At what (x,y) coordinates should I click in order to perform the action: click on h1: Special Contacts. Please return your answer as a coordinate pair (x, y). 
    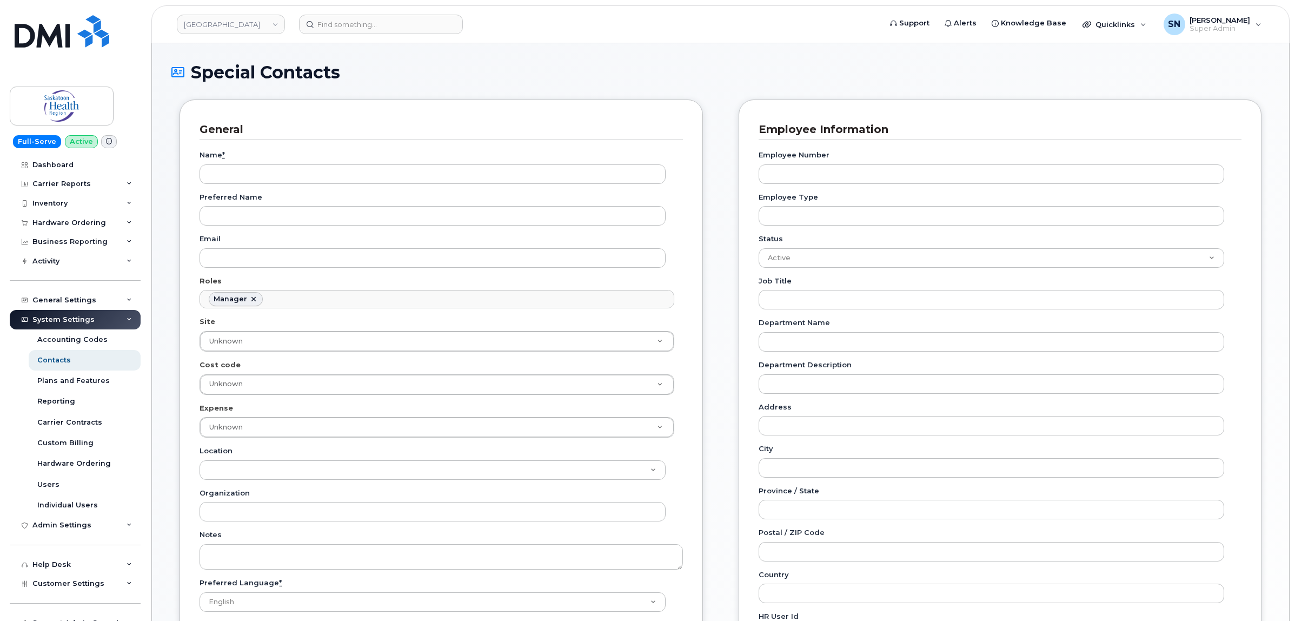
    Looking at the image, I should click on (720, 72).